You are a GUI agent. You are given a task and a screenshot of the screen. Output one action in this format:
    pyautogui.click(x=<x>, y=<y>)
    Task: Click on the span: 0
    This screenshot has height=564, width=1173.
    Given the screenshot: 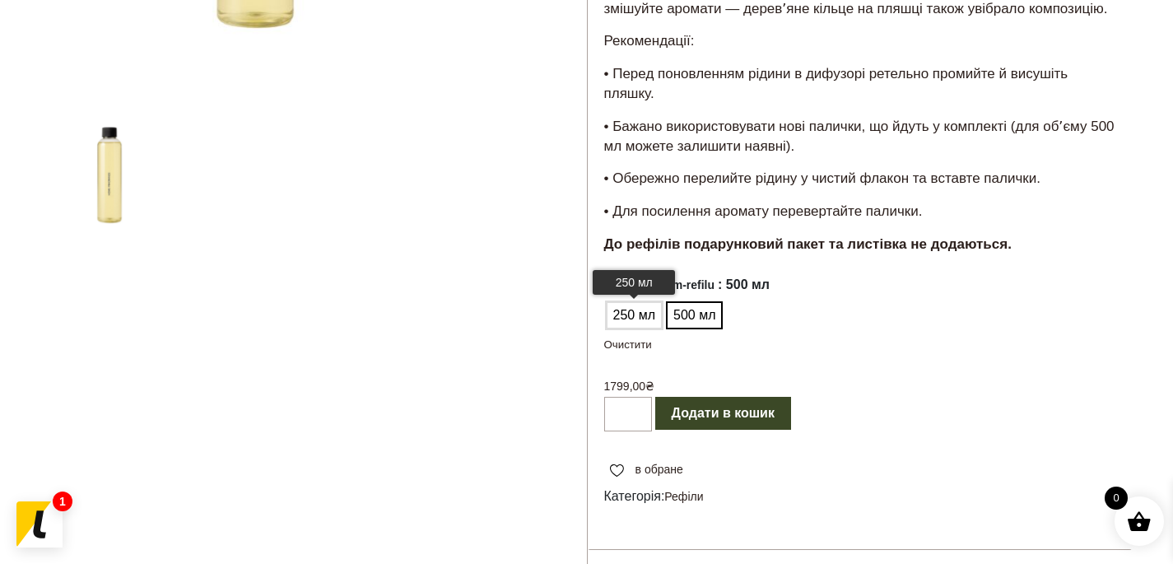 What is the action you would take?
    pyautogui.click(x=1116, y=498)
    